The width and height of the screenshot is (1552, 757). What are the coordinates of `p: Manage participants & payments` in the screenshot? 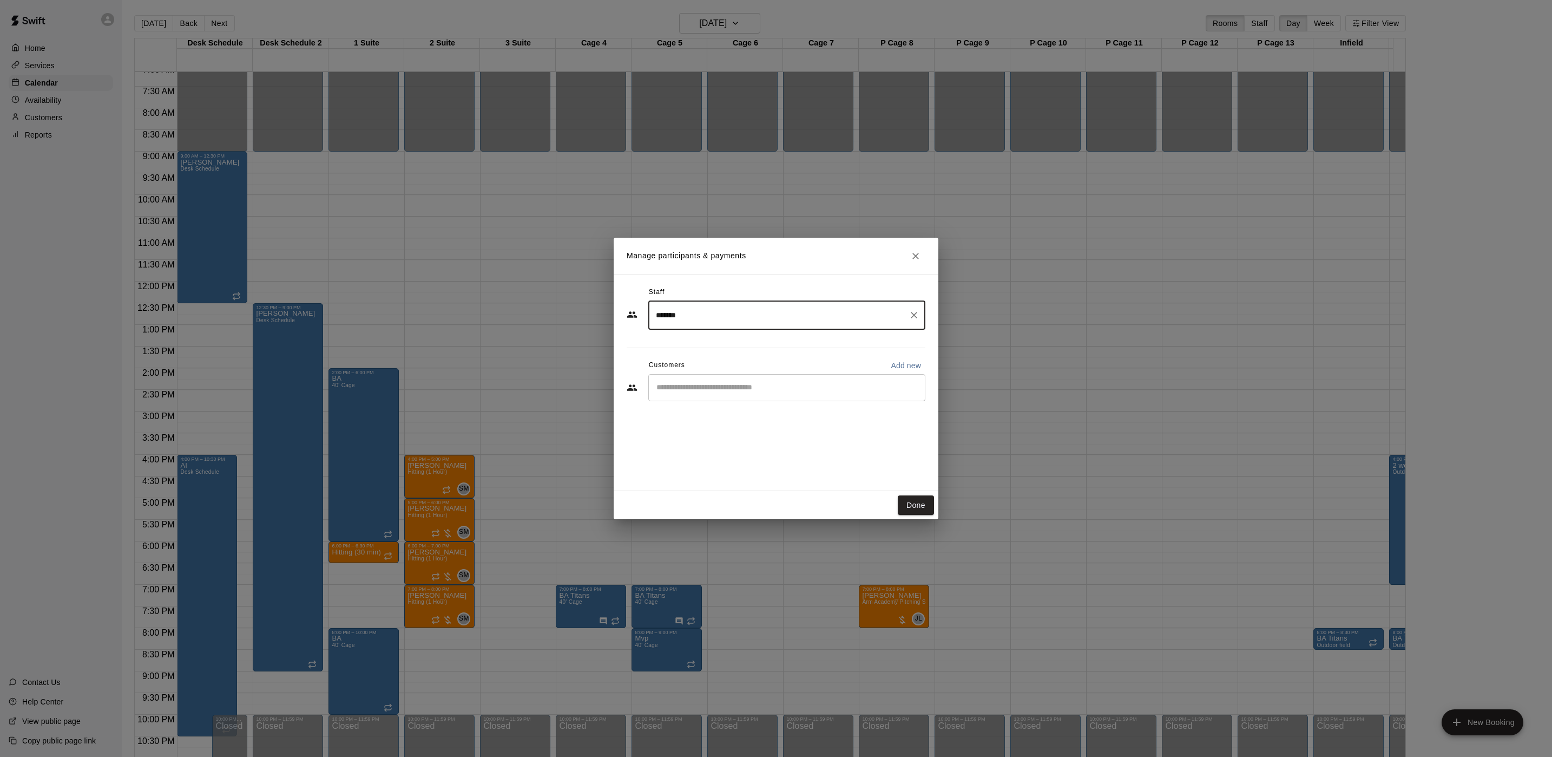 It's located at (686, 255).